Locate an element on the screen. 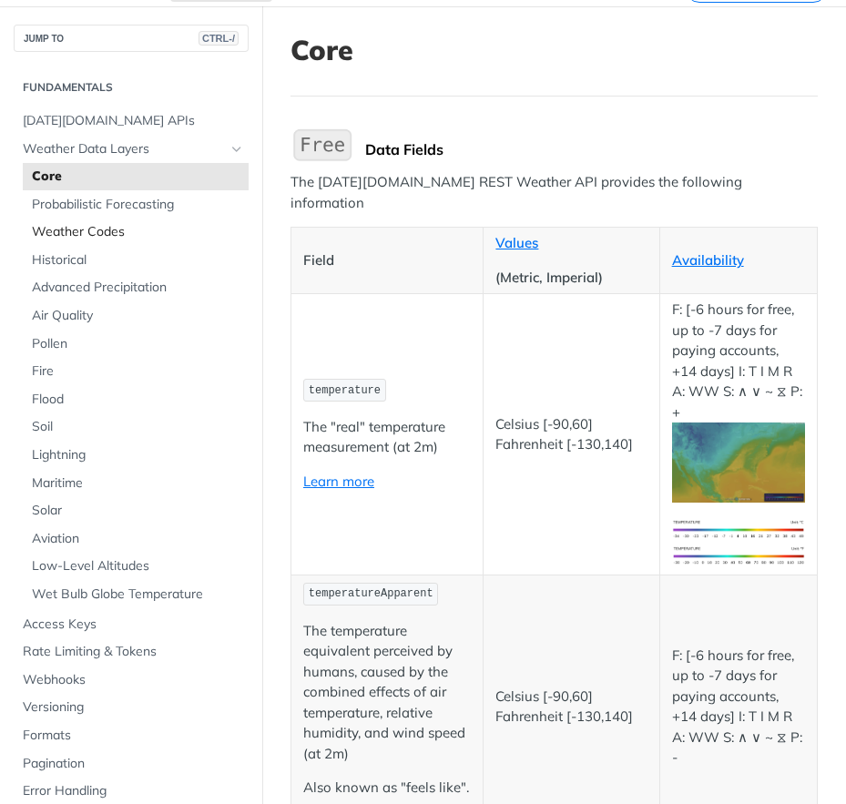 The width and height of the screenshot is (846, 804). span: Lightning is located at coordinates (138, 455).